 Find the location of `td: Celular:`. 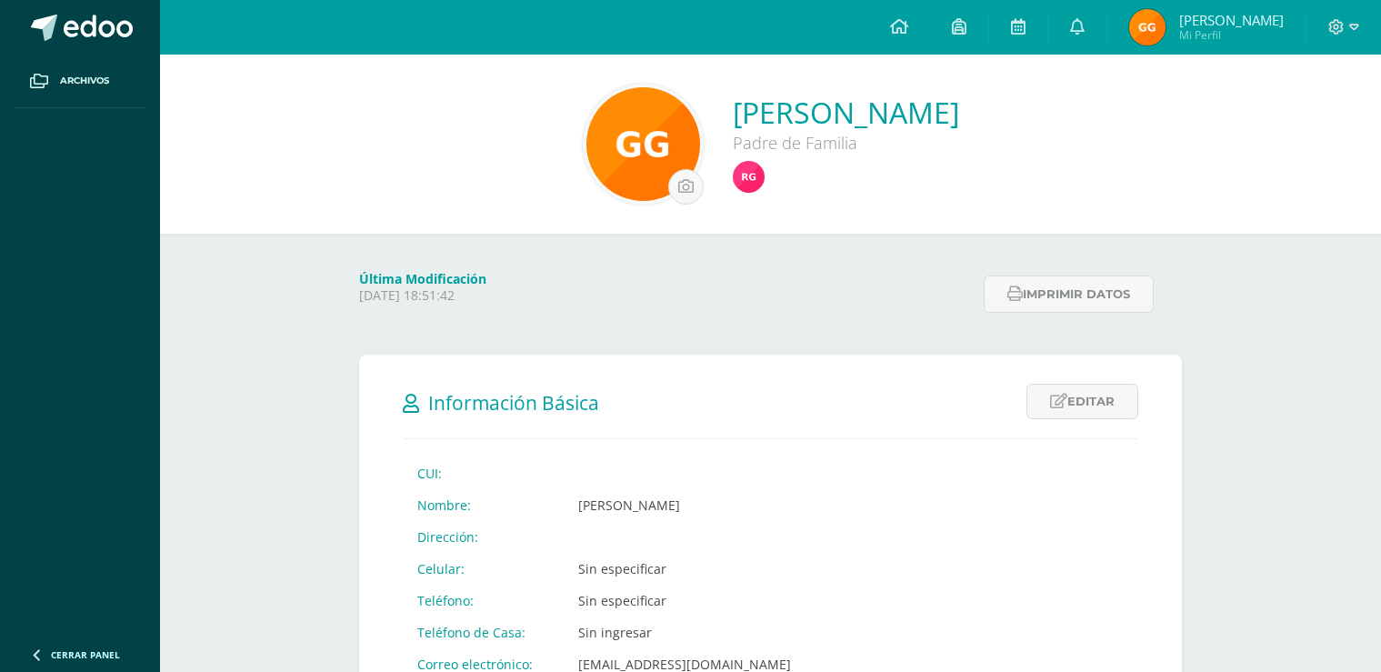

td: Celular: is located at coordinates (483, 568).